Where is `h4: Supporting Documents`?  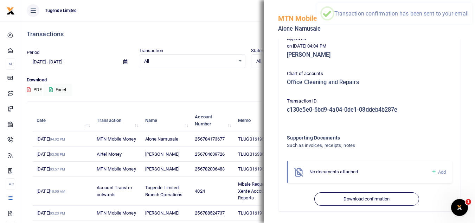 h4: Supporting Documents is located at coordinates (355, 137).